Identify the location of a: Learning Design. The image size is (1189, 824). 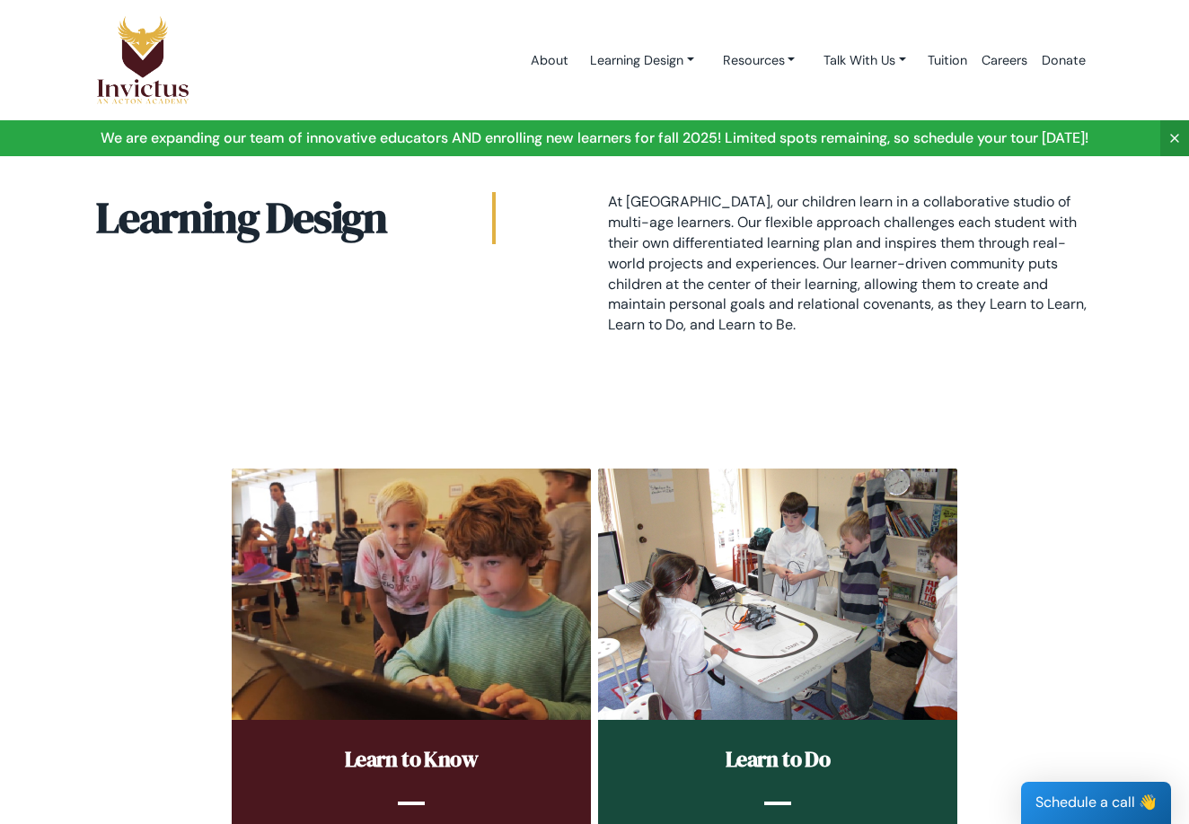
(642, 60).